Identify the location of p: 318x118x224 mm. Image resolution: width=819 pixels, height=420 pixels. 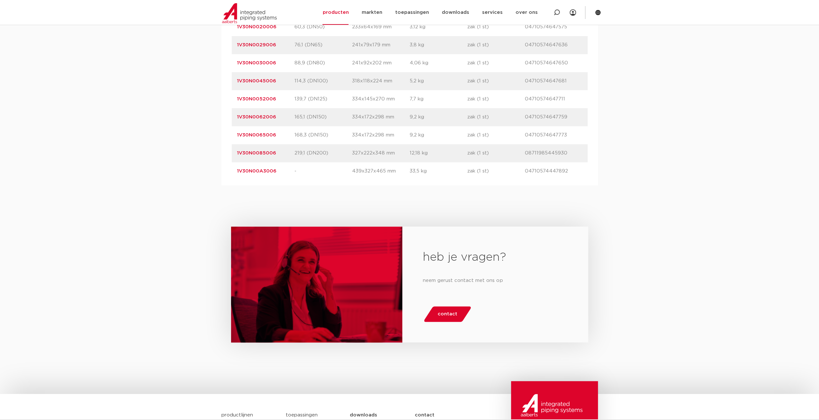
(381, 81).